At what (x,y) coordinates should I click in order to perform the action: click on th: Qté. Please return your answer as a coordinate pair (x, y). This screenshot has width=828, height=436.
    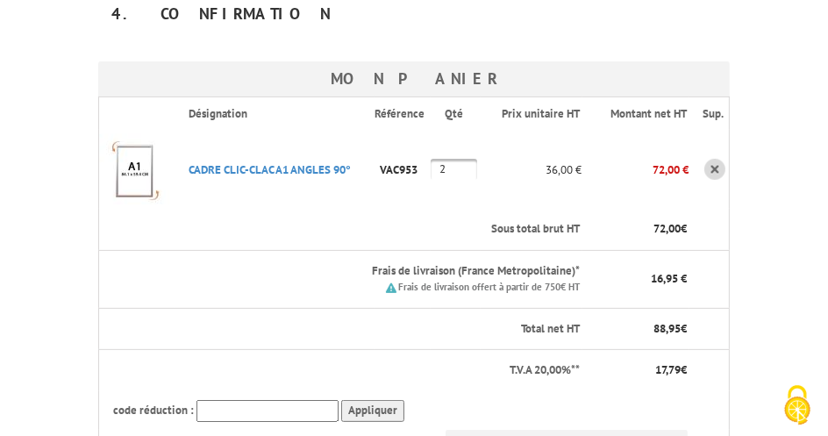
    Looking at the image, I should click on (455, 113).